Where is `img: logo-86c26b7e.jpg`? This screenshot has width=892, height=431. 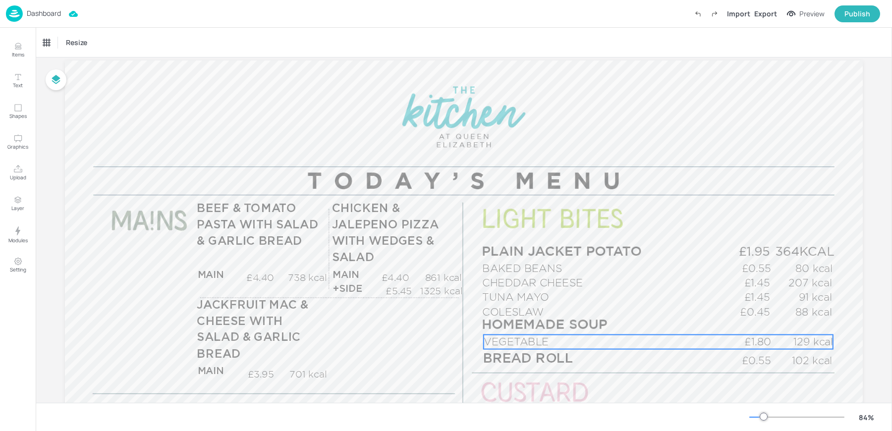
img: logo-86c26b7e.jpg is located at coordinates (14, 13).